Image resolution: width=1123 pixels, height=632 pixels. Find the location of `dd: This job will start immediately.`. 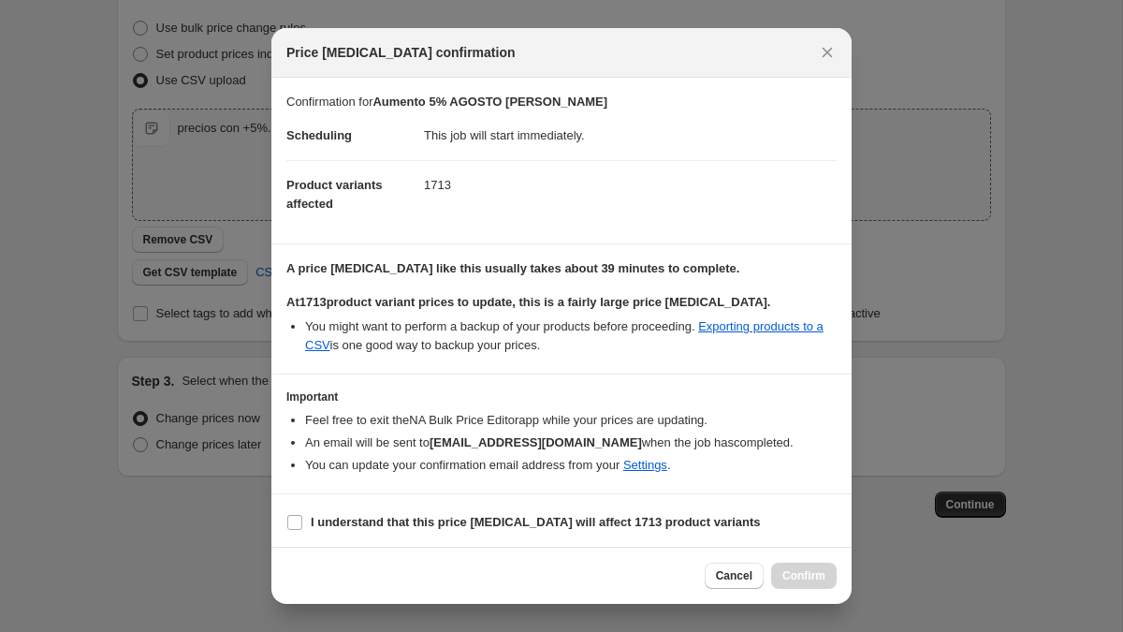

dd: This job will start immediately. is located at coordinates (630, 136).